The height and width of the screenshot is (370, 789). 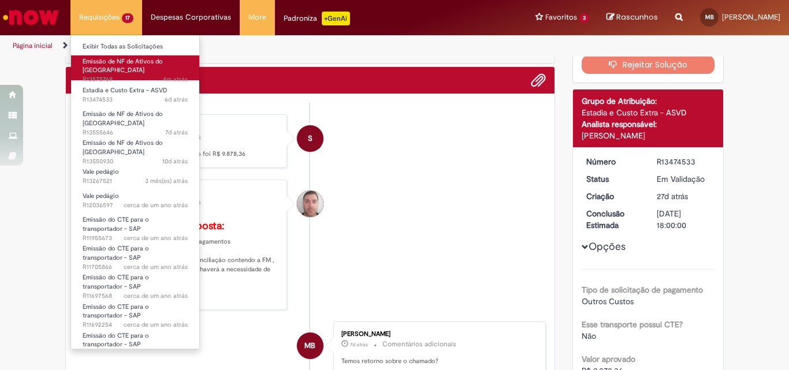 What do you see at coordinates (175, 79) in the screenshot?
I see `time: 29/09/2025 10:36:04` at bounding box center [175, 79].